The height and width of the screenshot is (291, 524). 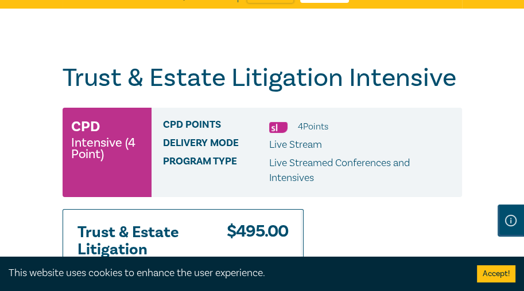 What do you see at coordinates (258, 253) in the screenshot?
I see `div: $ 495.00` at bounding box center [258, 253].